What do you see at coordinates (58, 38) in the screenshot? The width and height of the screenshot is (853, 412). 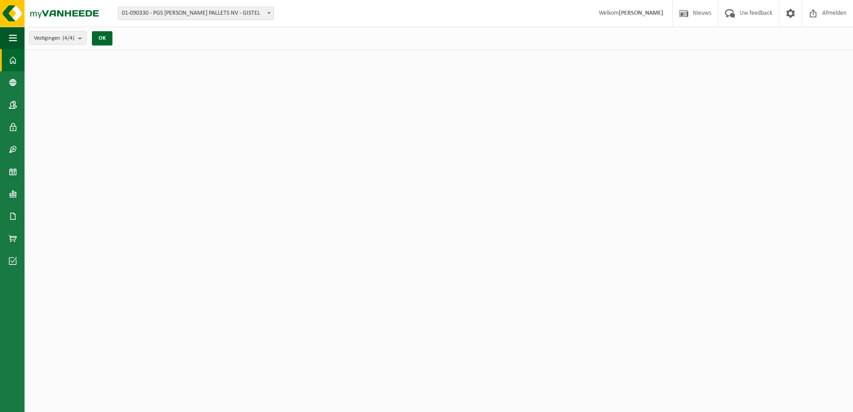 I see `button: Vestigingen(4/4)` at bounding box center [58, 38].